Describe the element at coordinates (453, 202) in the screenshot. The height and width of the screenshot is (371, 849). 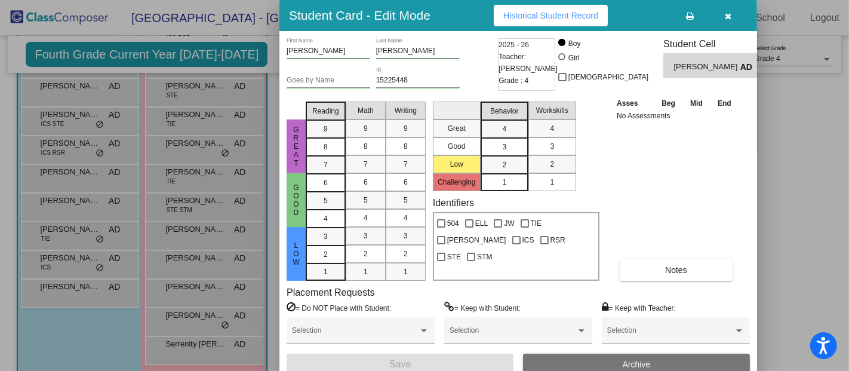
I see `label: Identifiers` at that location.